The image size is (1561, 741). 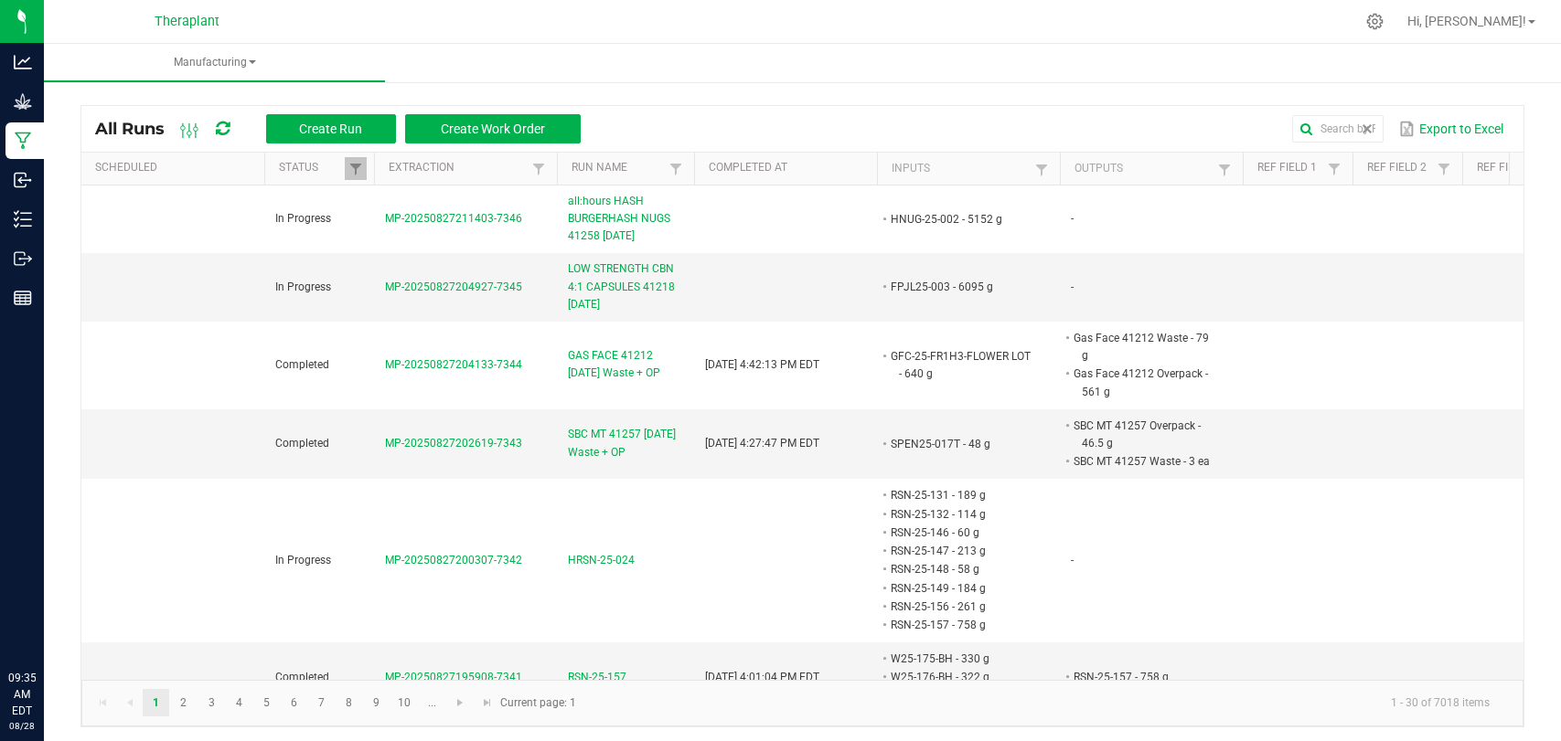 What do you see at coordinates (186, 21) in the screenshot?
I see `span: Theraplant` at bounding box center [186, 21].